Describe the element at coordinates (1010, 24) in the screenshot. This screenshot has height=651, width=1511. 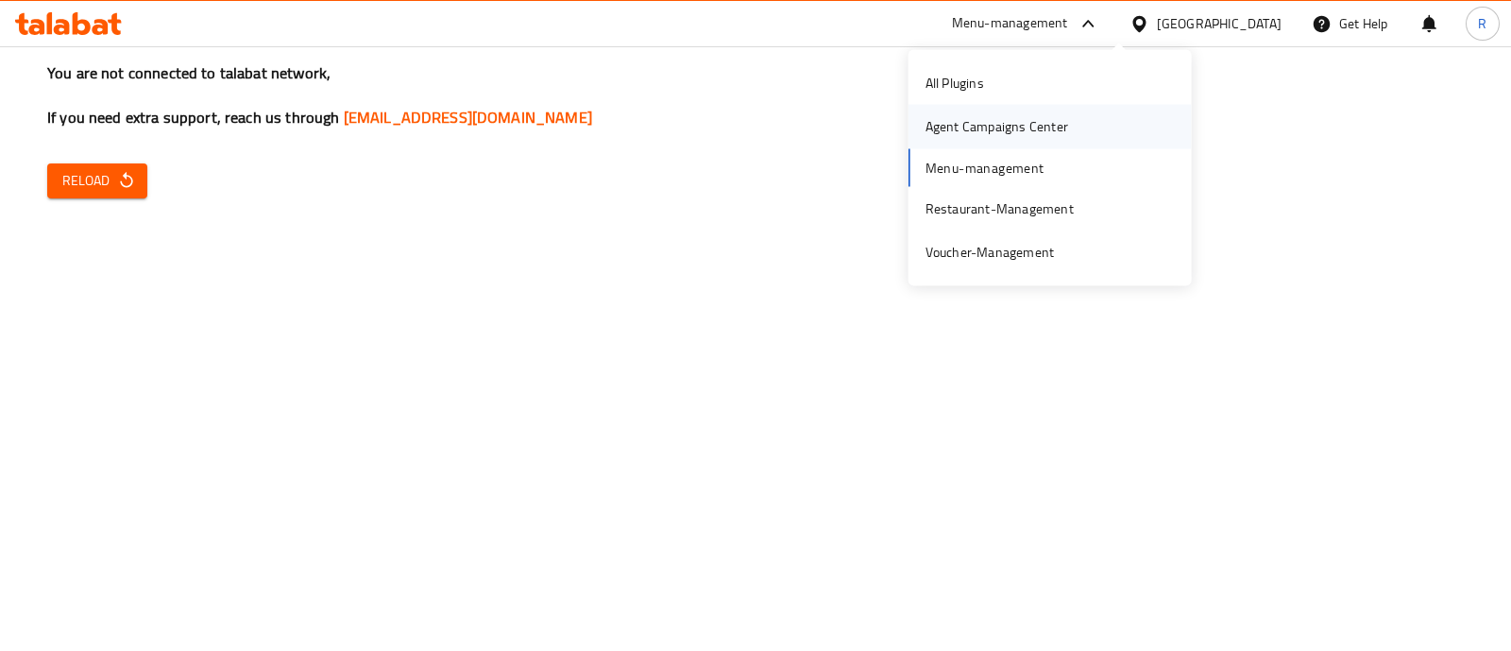
I see `div: Menu-management` at that location.